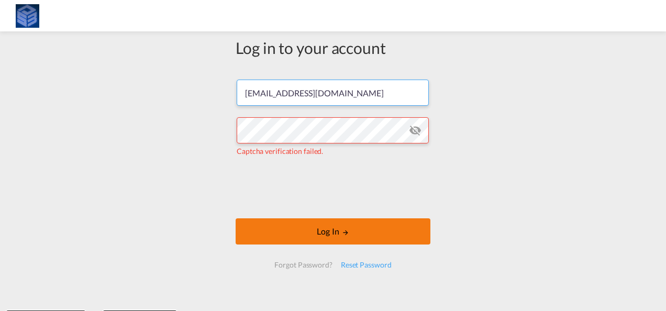 The width and height of the screenshot is (666, 311). What do you see at coordinates (303, 265) in the screenshot?
I see `div: Forgot Password?` at bounding box center [303, 265].